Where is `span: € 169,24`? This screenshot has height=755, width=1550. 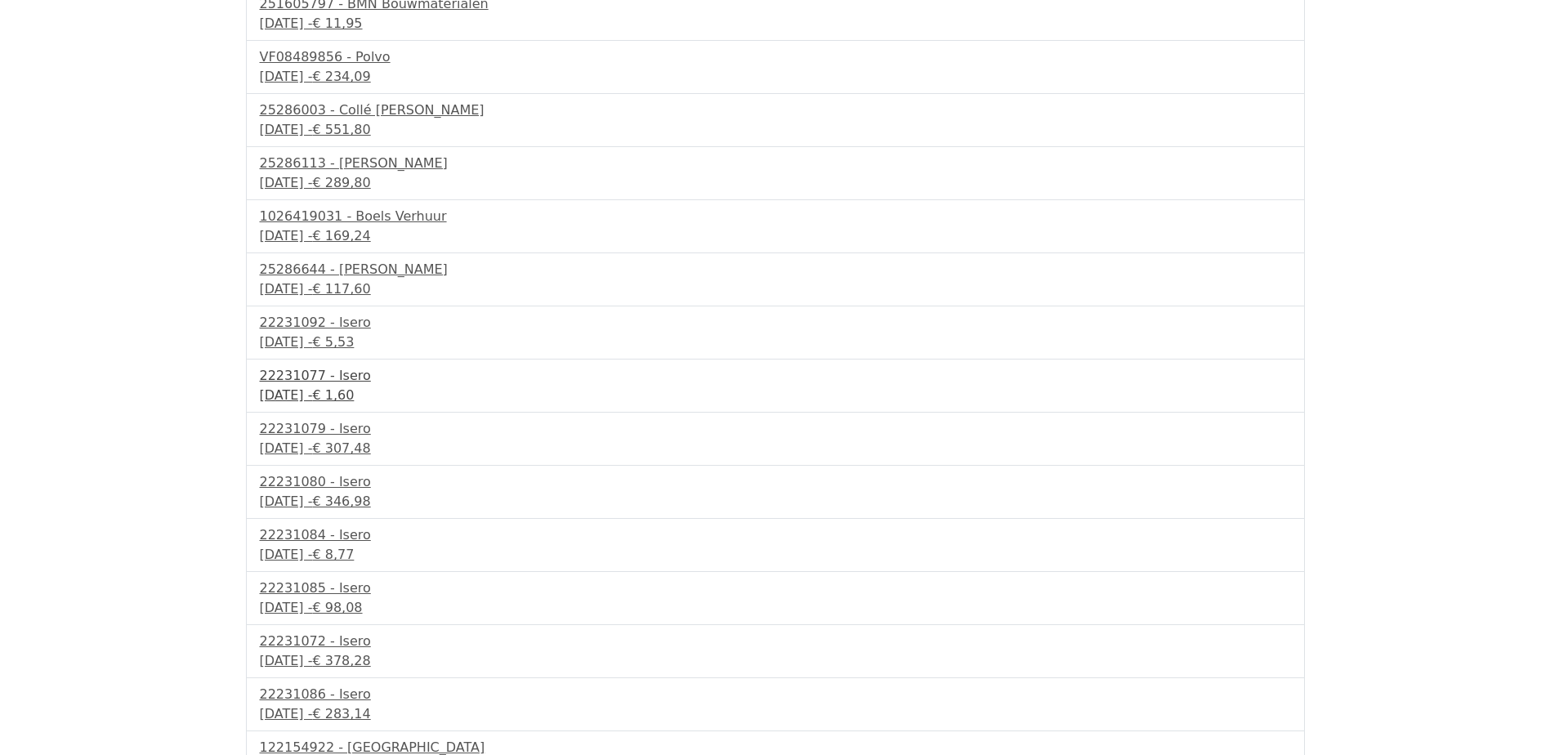 span: € 169,24 is located at coordinates (341, 235).